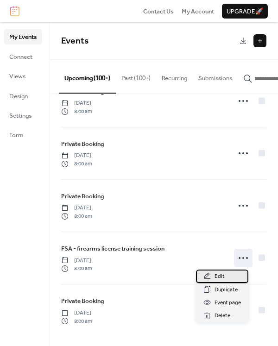  What do you see at coordinates (113, 249) in the screenshot?
I see `span: FSA - firearms license training session` at bounding box center [113, 249].